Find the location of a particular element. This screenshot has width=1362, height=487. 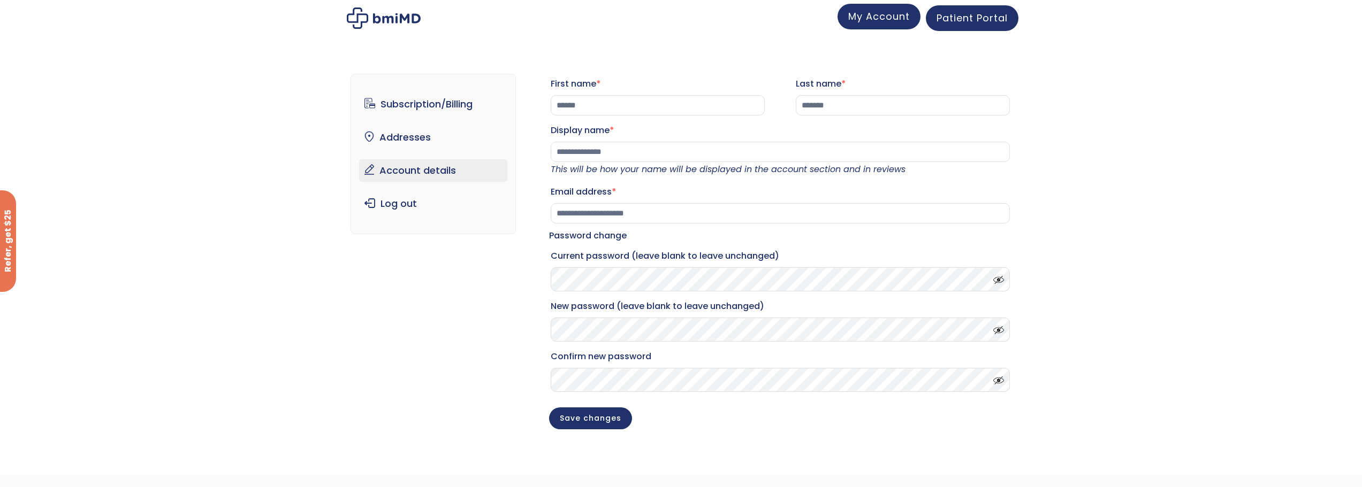

label: Email address is located at coordinates (780, 192).